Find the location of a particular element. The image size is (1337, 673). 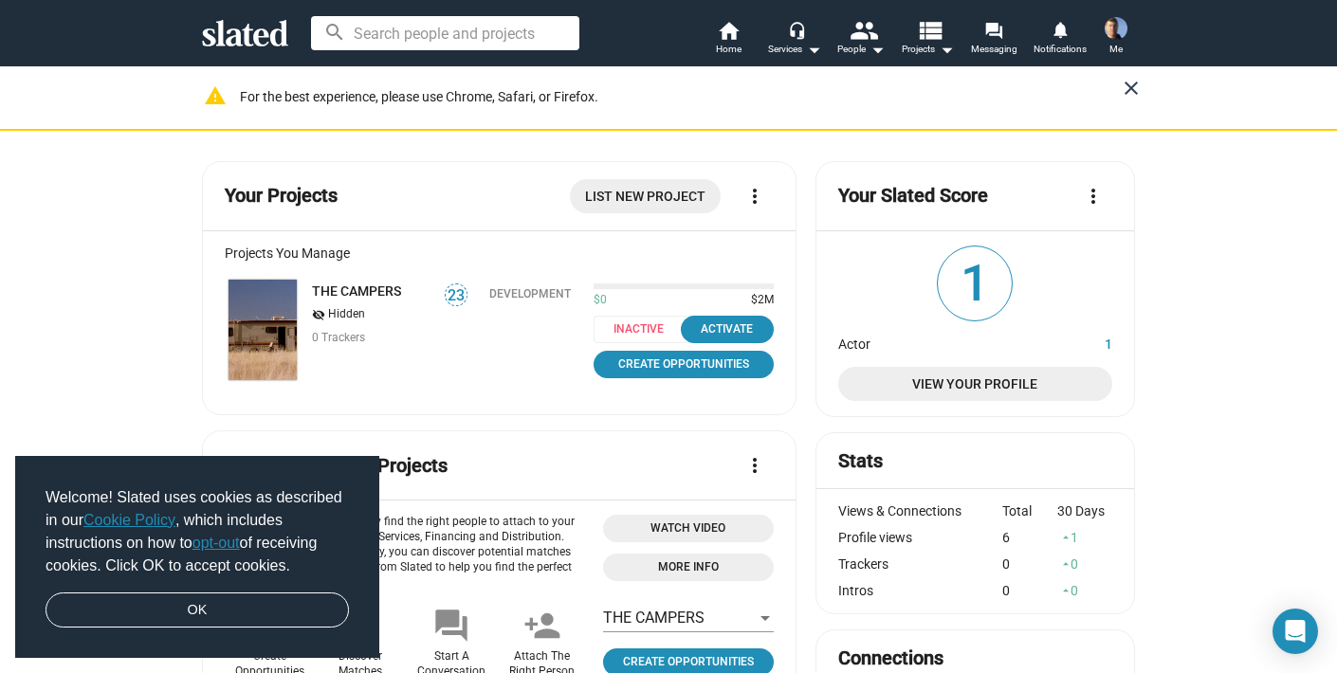

div: For the best experience, please use Chrome, Safari, or Firefox. is located at coordinates (682, 97).